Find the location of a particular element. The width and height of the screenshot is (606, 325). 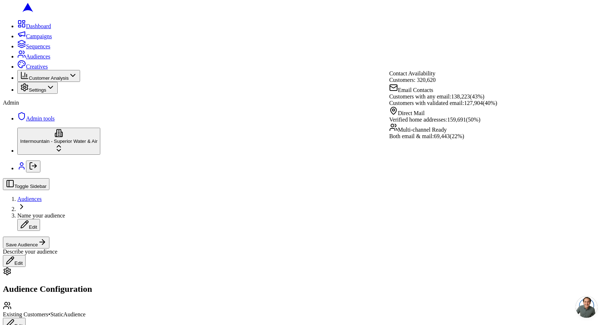

a: Admin tools is located at coordinates (36, 118).